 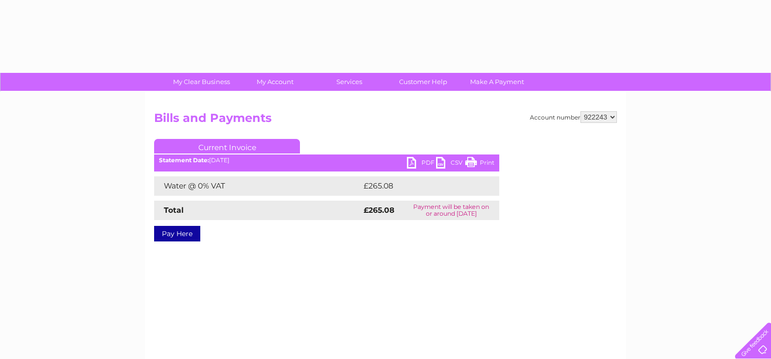 What do you see at coordinates (497, 82) in the screenshot?
I see `a: Make A Payment` at bounding box center [497, 82].